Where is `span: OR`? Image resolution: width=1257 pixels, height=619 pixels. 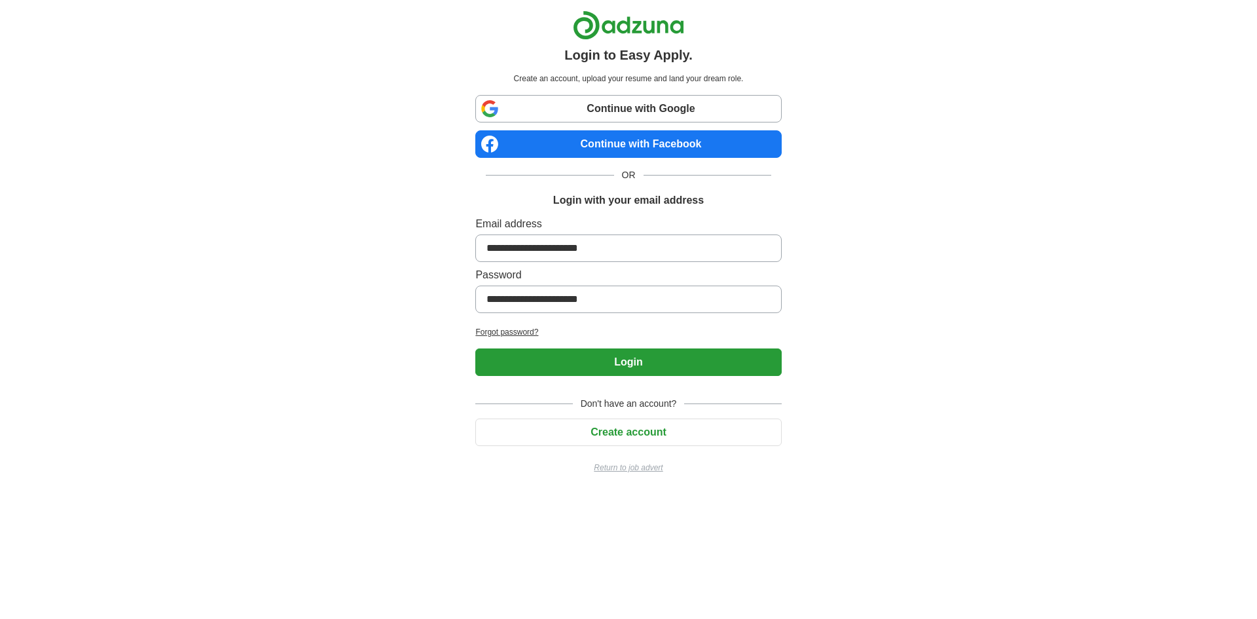
span: OR is located at coordinates (628, 175).